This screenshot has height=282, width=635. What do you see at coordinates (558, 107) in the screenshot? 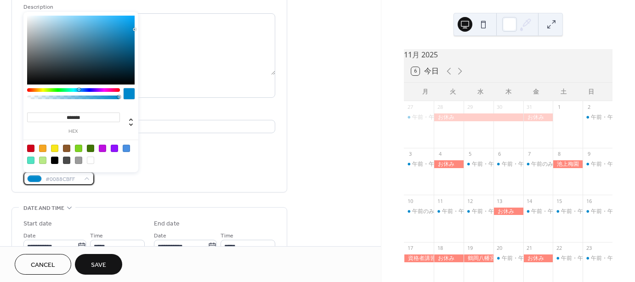
I see `div: 1` at bounding box center [558, 107].